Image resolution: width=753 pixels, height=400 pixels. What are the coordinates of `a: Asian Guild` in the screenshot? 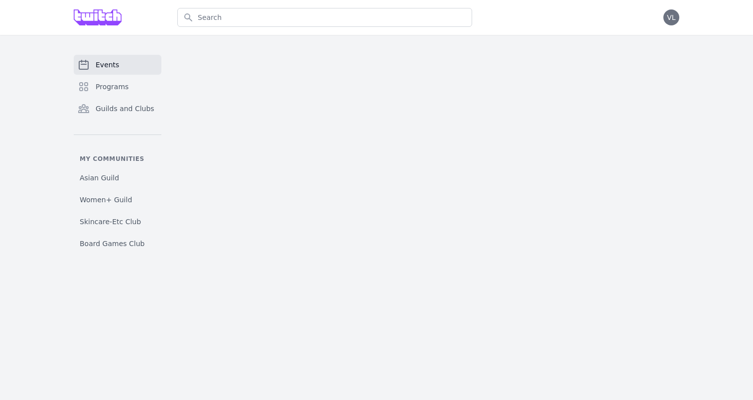 It's located at (117, 178).